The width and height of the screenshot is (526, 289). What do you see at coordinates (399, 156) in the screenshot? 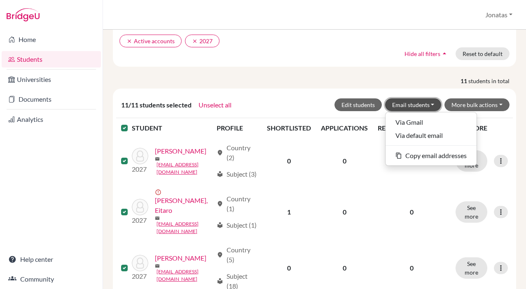
I see `i: content_copy` at bounding box center [399, 156].